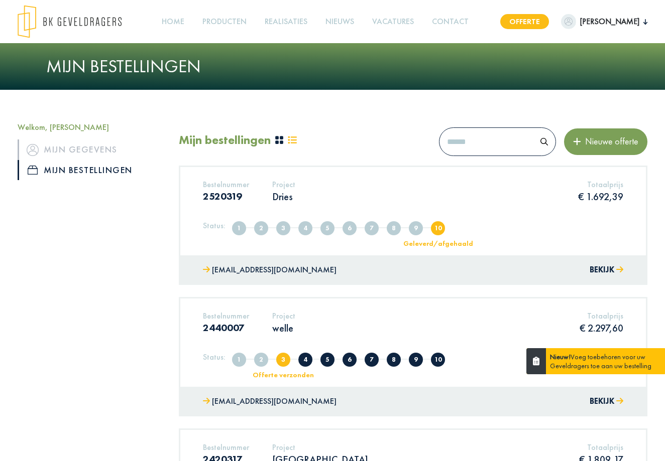 This screenshot has height=461, width=665. What do you see at coordinates (283, 375) in the screenshot?
I see `div: Offerte verzonden` at bounding box center [283, 375].